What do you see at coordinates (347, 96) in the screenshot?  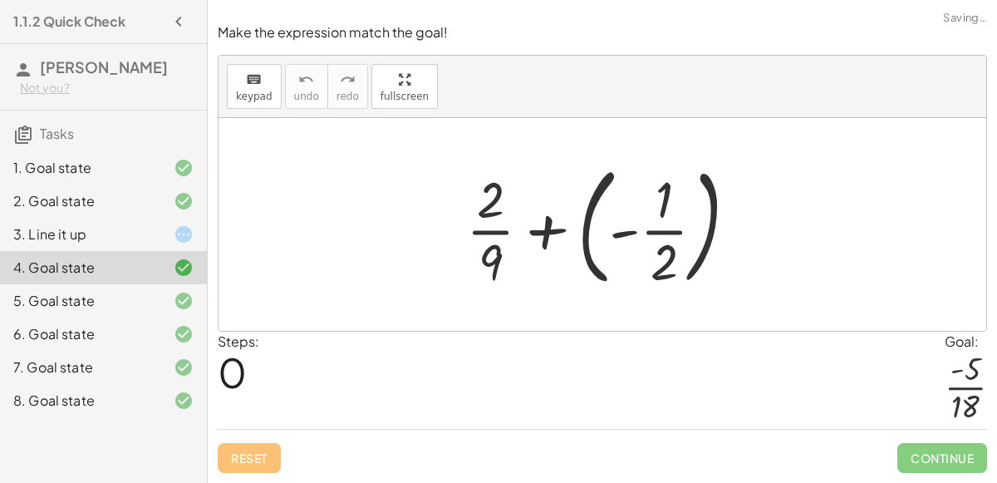 I see `span: redo` at bounding box center [347, 96].